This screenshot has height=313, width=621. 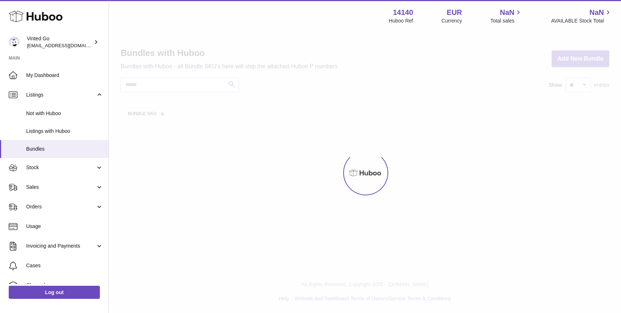 I want to click on span: Sales, so click(x=61, y=187).